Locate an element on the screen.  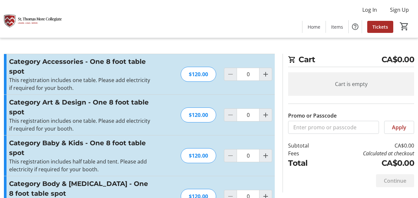
span: CA$0.00 is located at coordinates (398, 60).